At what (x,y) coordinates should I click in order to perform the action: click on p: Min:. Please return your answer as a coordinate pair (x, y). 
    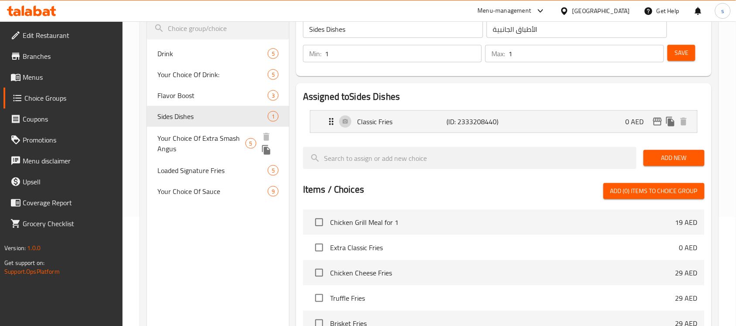
    Looking at the image, I should click on (315, 54).